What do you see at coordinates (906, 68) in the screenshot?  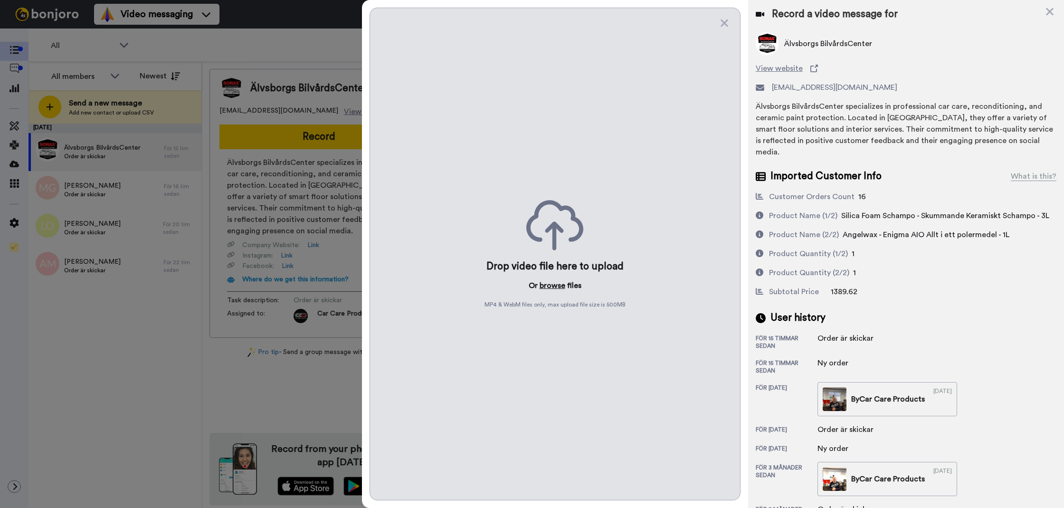 I see `a: View website` at bounding box center [906, 68].